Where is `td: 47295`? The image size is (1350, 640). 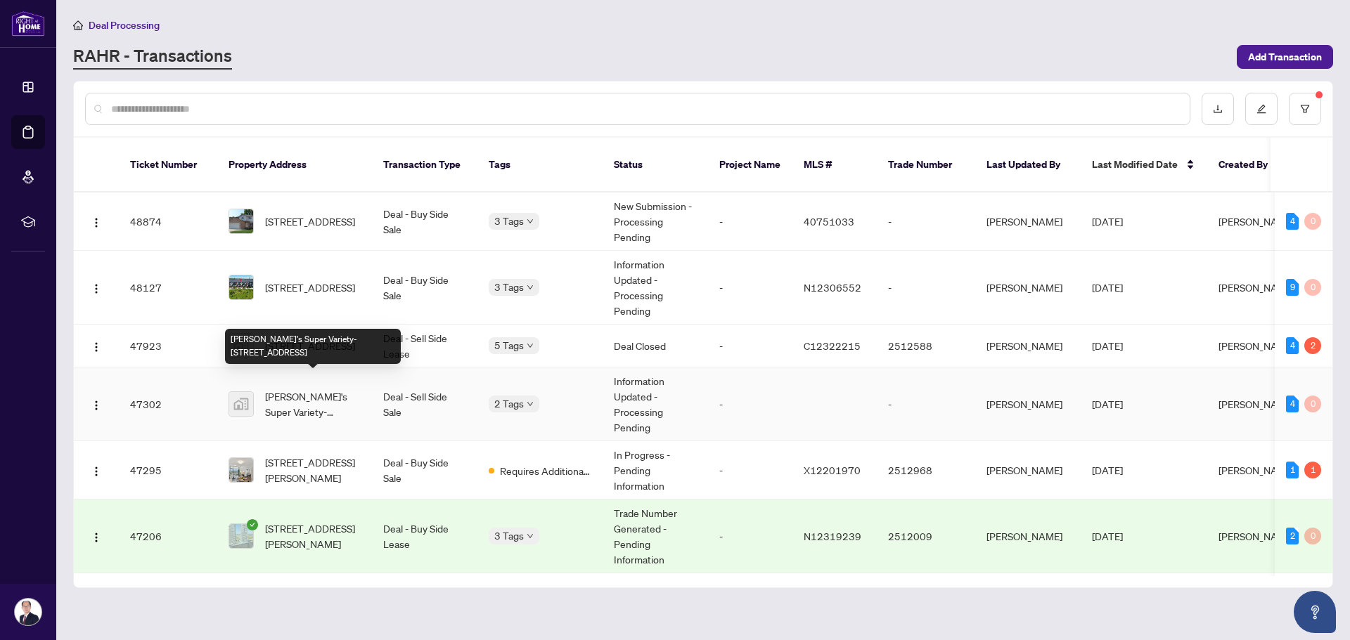 td: 47295 is located at coordinates (168, 470).